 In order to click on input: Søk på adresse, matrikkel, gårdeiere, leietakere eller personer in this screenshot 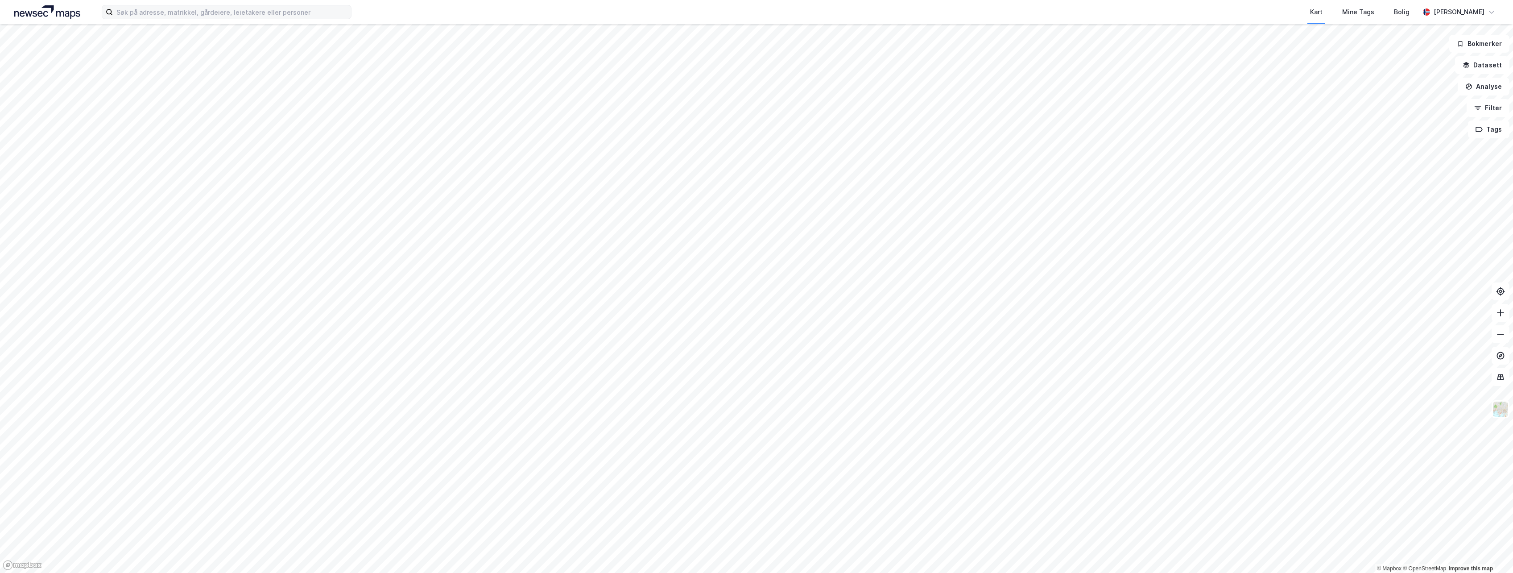, I will do `click(232, 12)`.